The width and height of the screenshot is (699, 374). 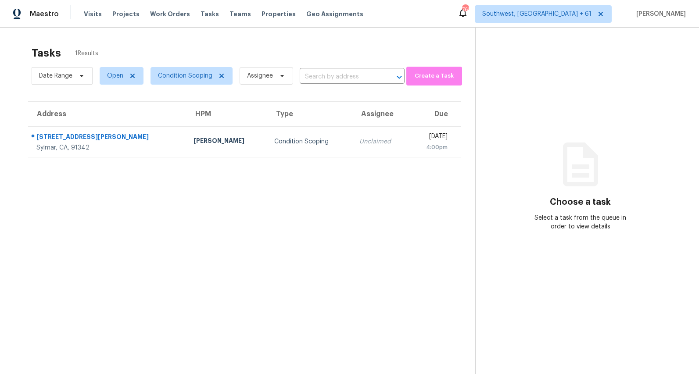 What do you see at coordinates (185, 76) in the screenshot?
I see `span: Condition Scoping` at bounding box center [185, 76].